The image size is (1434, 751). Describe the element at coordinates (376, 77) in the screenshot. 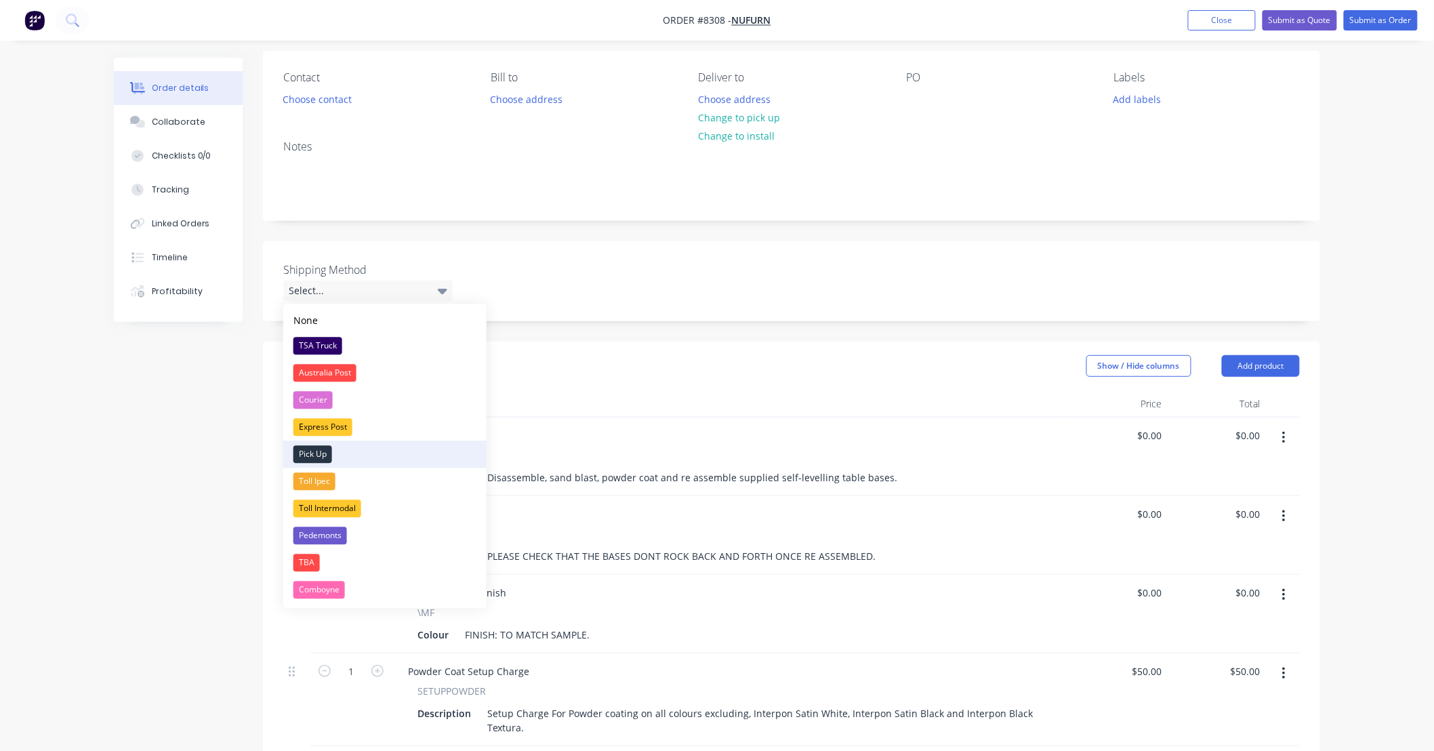

I see `div: Contact` at that location.